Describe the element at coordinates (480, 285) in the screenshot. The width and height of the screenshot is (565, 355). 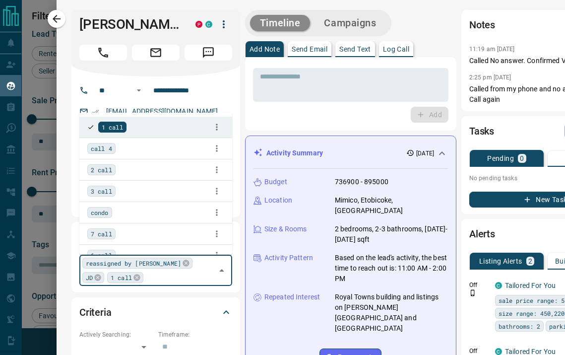
I see `p: Off` at that location.